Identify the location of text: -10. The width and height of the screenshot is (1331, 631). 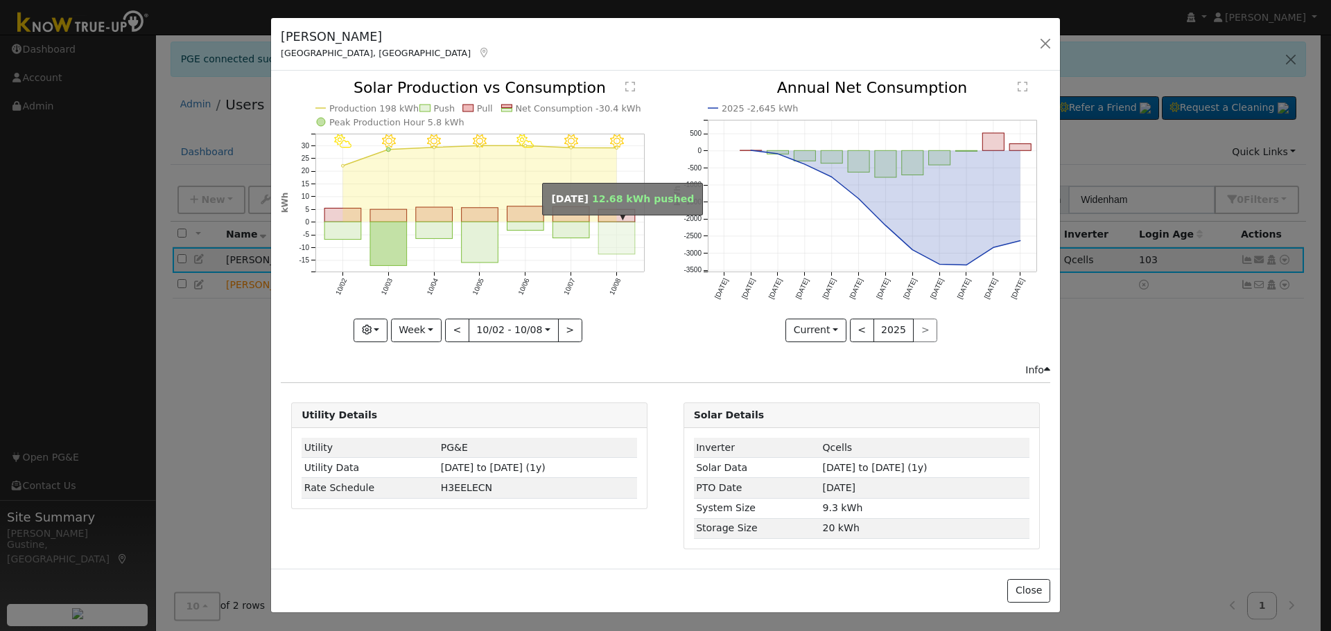
(304, 247).